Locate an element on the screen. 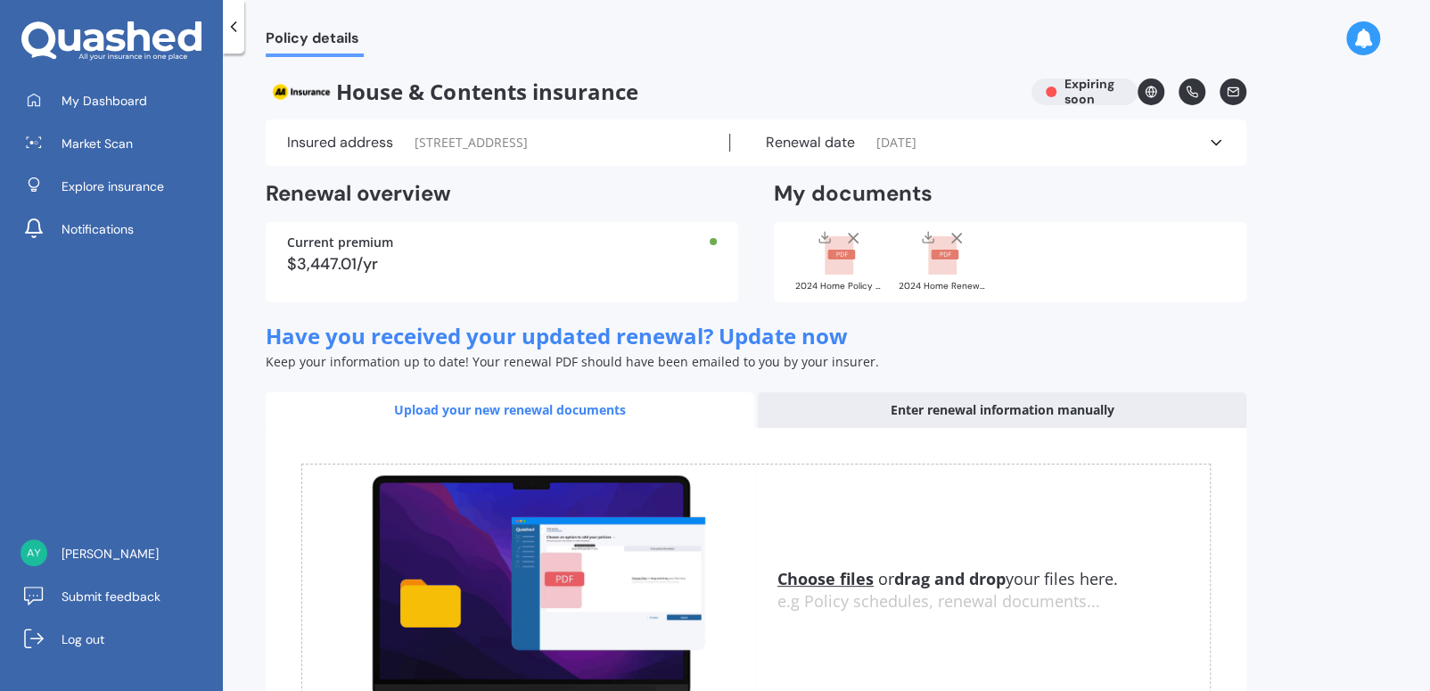  img: 5f095aed146a588e1485d929afbf16d4 is located at coordinates (34, 553).